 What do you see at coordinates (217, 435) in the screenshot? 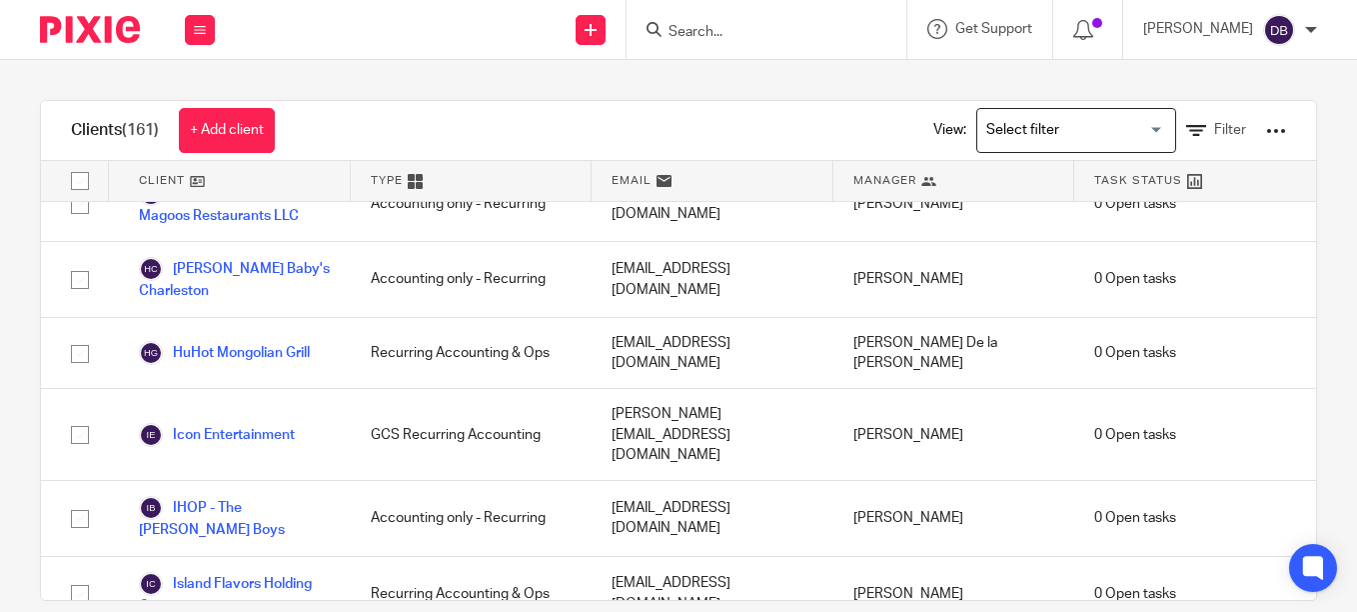
I see `a: Icon Entertainment` at bounding box center [217, 435].